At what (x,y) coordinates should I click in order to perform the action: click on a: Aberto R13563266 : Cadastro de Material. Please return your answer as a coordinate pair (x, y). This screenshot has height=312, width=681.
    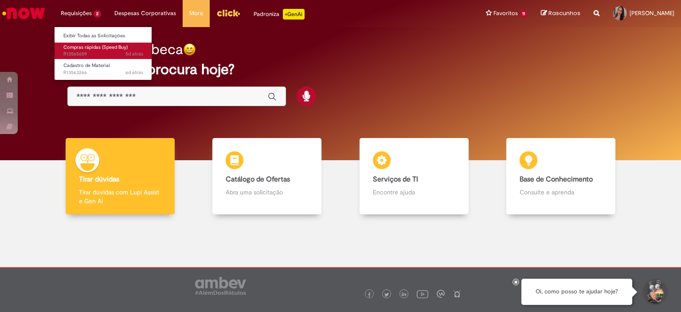
    Looking at the image, I should click on (103, 69).